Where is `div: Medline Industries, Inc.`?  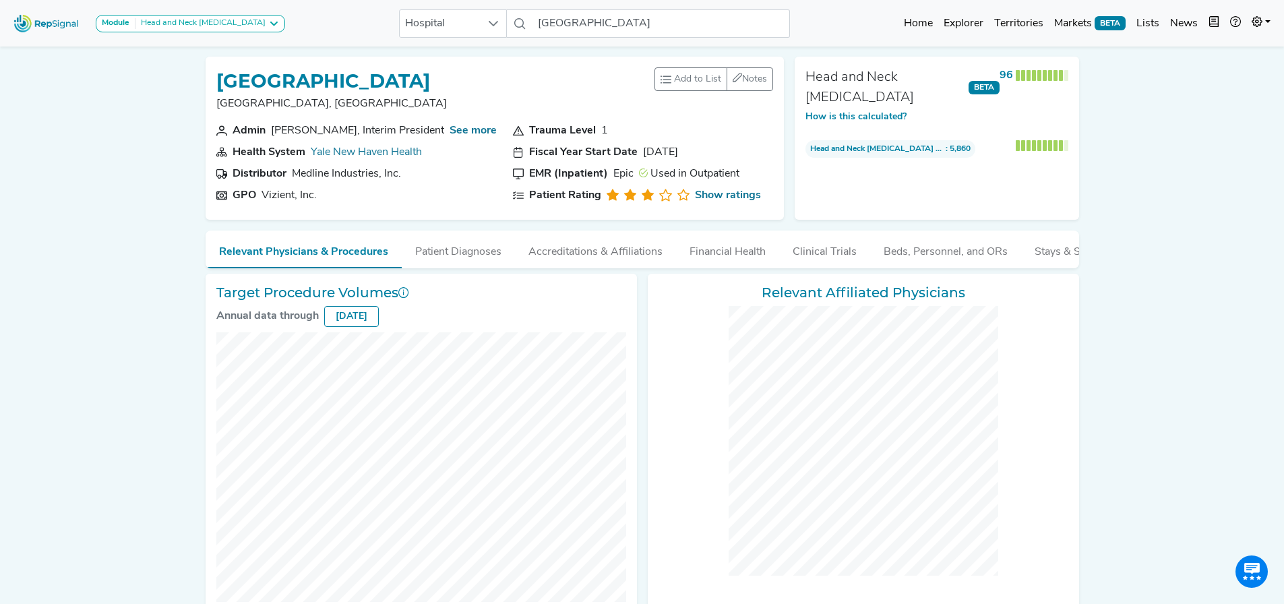
div: Medline Industries, Inc. is located at coordinates (346, 174).